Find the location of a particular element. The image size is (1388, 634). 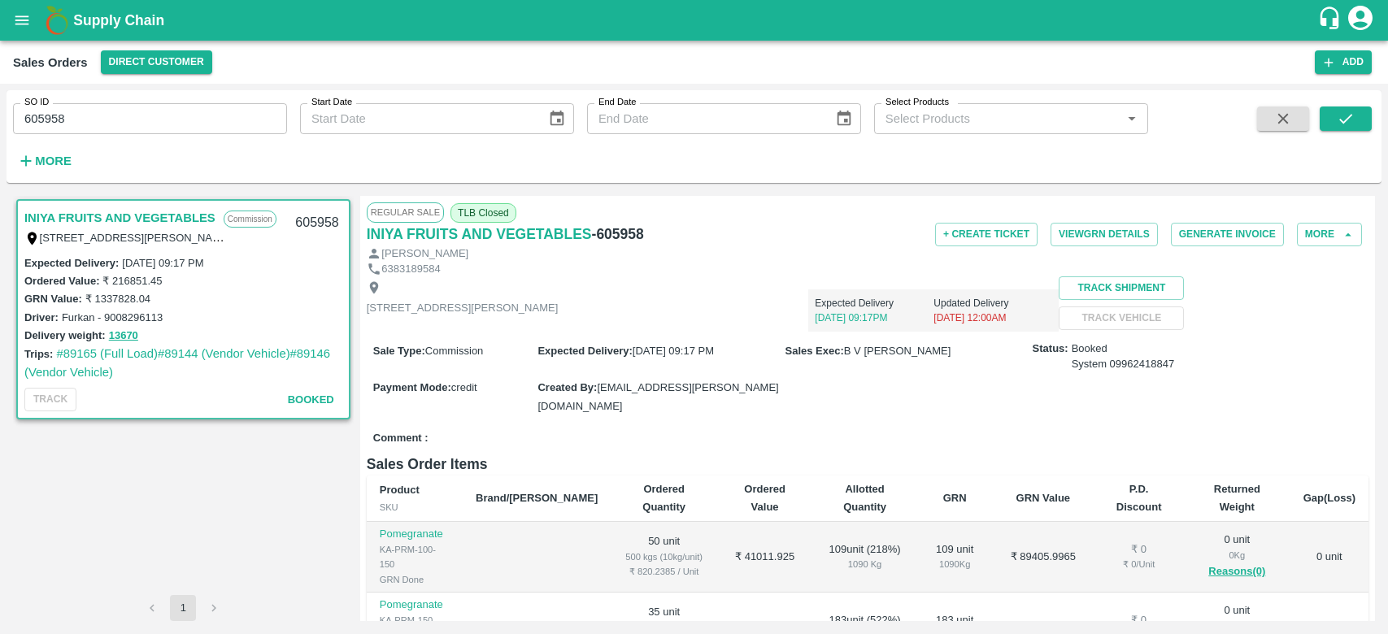

a: INIYA FRUITS AND VEGETABLES is located at coordinates (479, 234).